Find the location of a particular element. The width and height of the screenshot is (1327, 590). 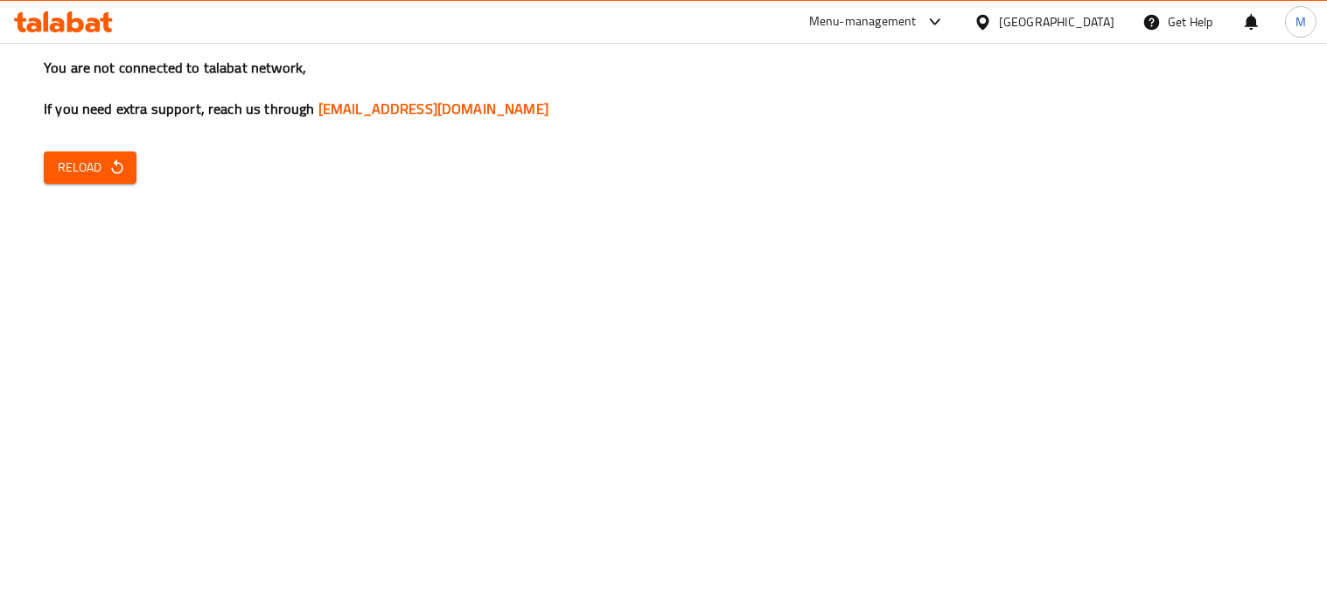

button: Reload is located at coordinates (90, 167).